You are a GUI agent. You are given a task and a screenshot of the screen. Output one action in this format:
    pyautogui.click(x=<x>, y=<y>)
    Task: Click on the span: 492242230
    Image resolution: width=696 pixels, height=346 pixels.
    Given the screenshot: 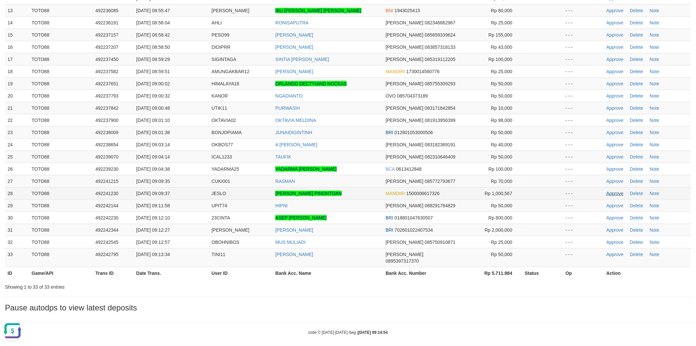 What is the action you would take?
    pyautogui.click(x=107, y=218)
    